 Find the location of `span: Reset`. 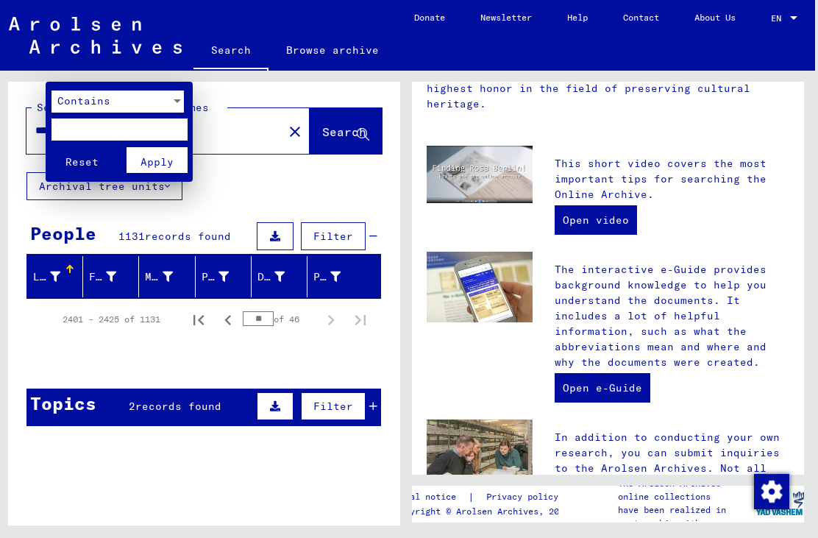

span: Reset is located at coordinates (82, 162).